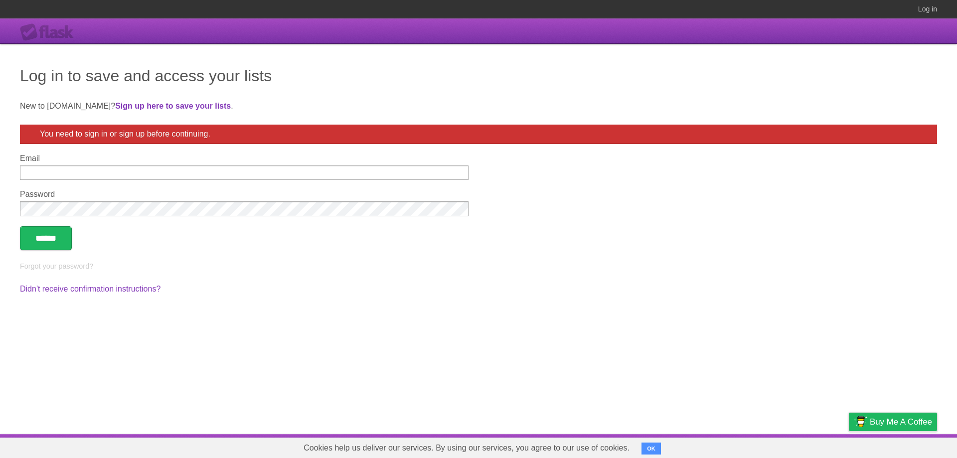 This screenshot has height=458, width=957. I want to click on strong: Sign up here to save your lists, so click(173, 106).